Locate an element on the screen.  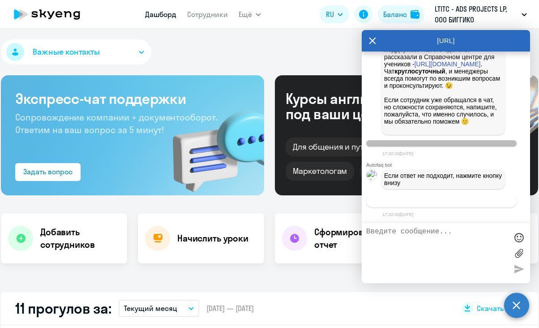
strong: круглосуточный is located at coordinates (420, 71).